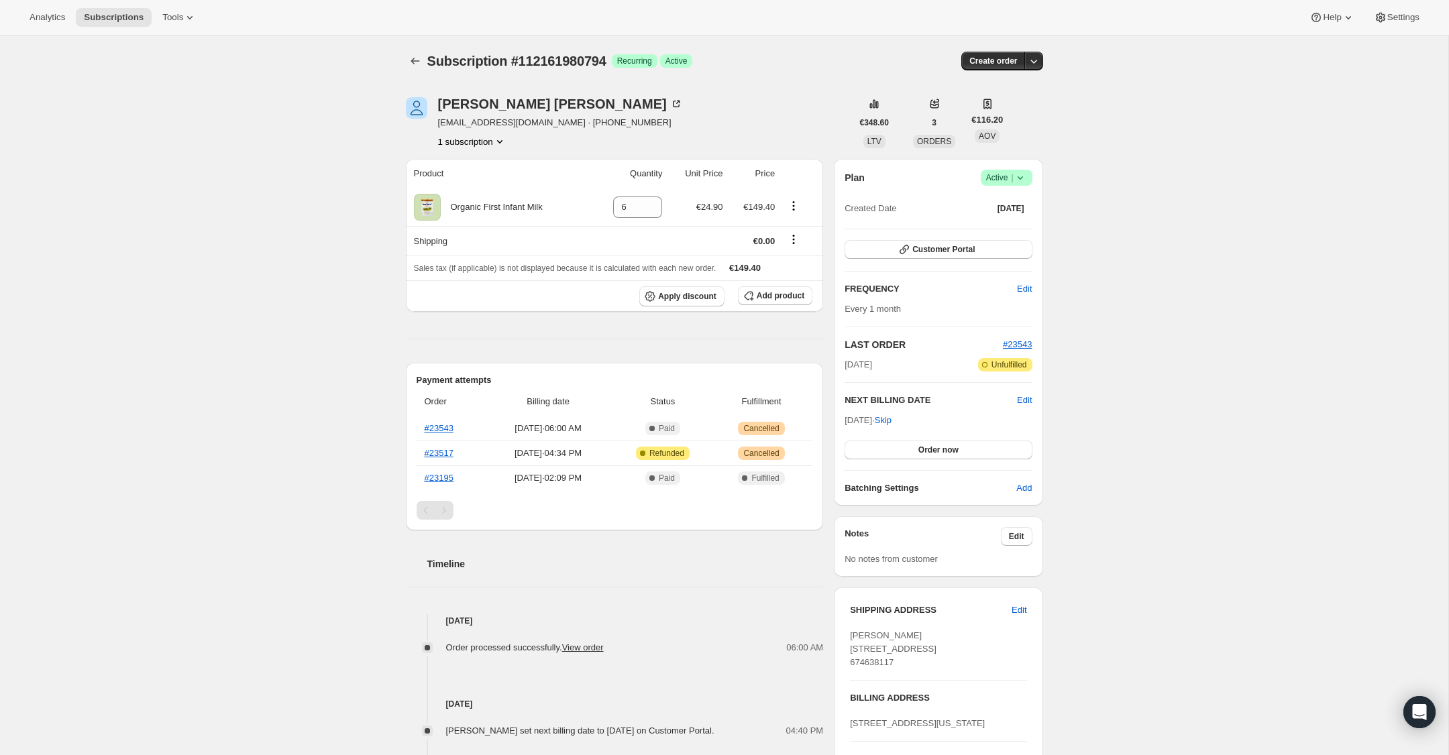 Image resolution: width=1449 pixels, height=755 pixels. Describe the element at coordinates (682, 296) in the screenshot. I see `button: Apply discount` at that location.